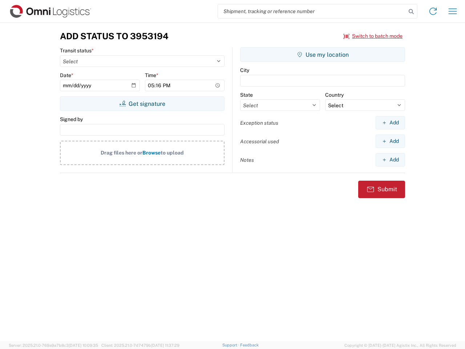 This screenshot has height=349, width=465. I want to click on label: Signed by, so click(71, 119).